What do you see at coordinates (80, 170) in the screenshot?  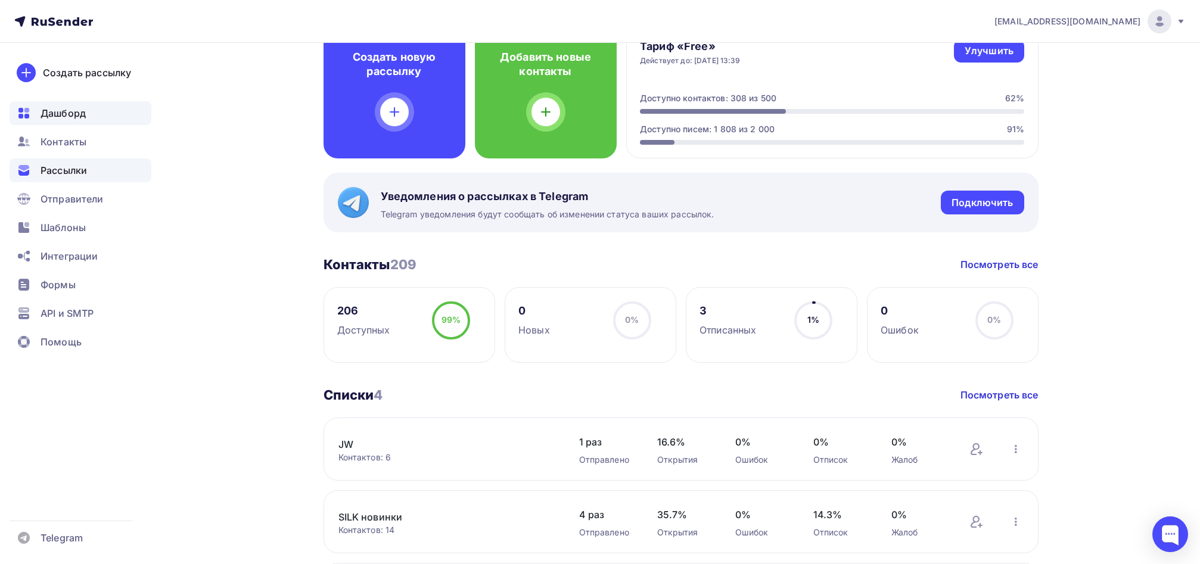 I see `a: Рассылки` at bounding box center [80, 170].